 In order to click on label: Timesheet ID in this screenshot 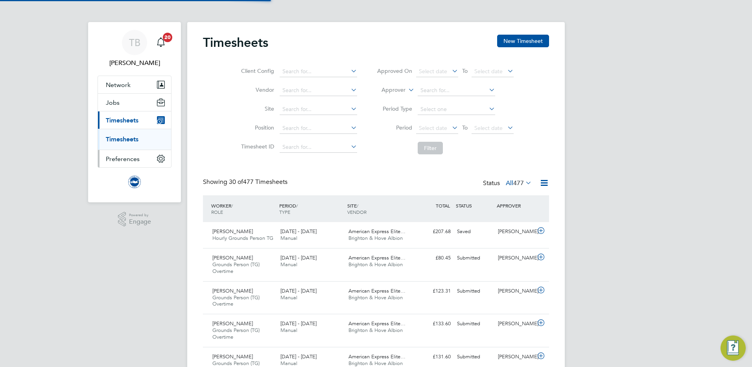, I will do `click(257, 146)`.